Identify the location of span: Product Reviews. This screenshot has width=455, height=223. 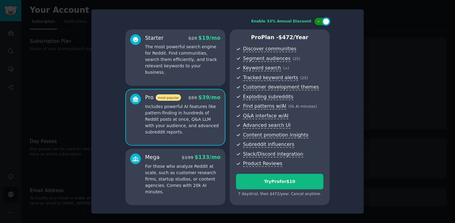
(262, 164).